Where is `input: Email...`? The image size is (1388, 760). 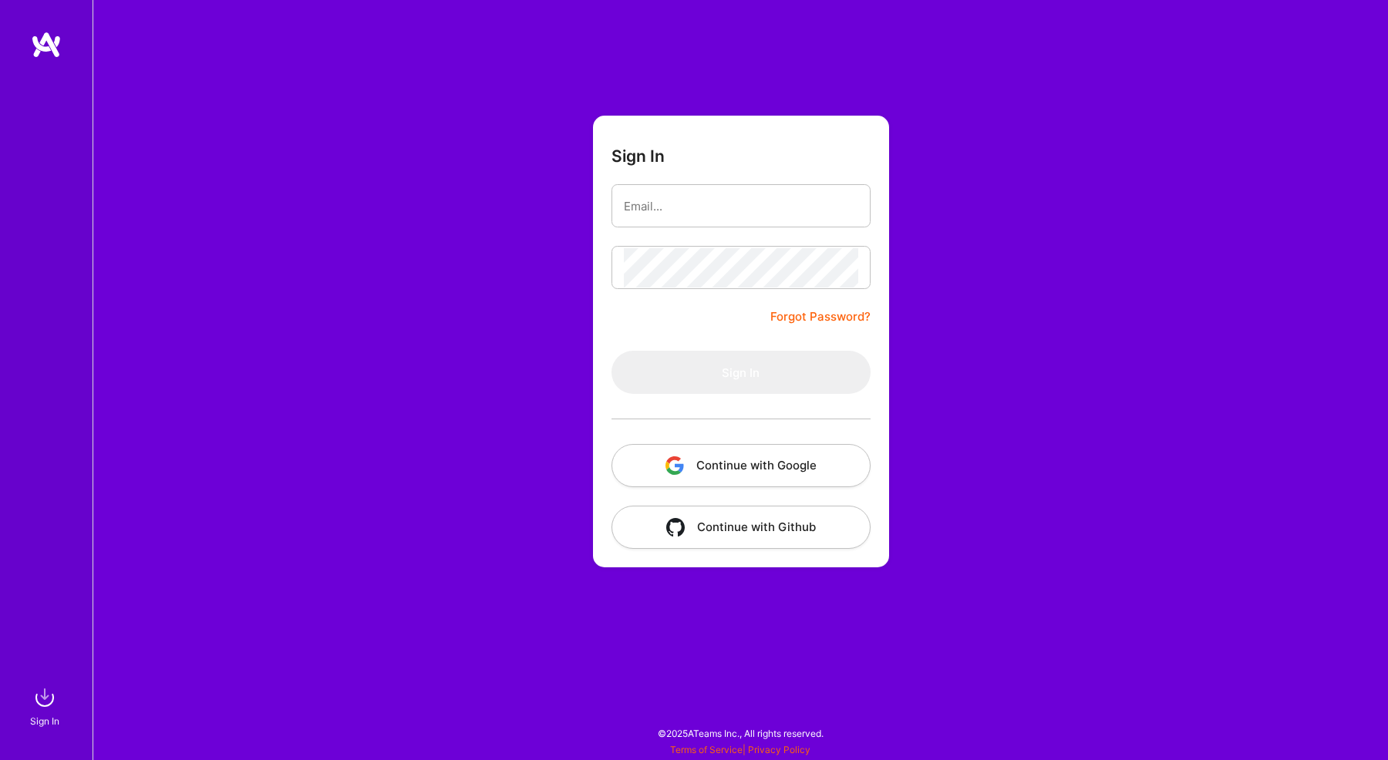 input: Email... is located at coordinates (741, 206).